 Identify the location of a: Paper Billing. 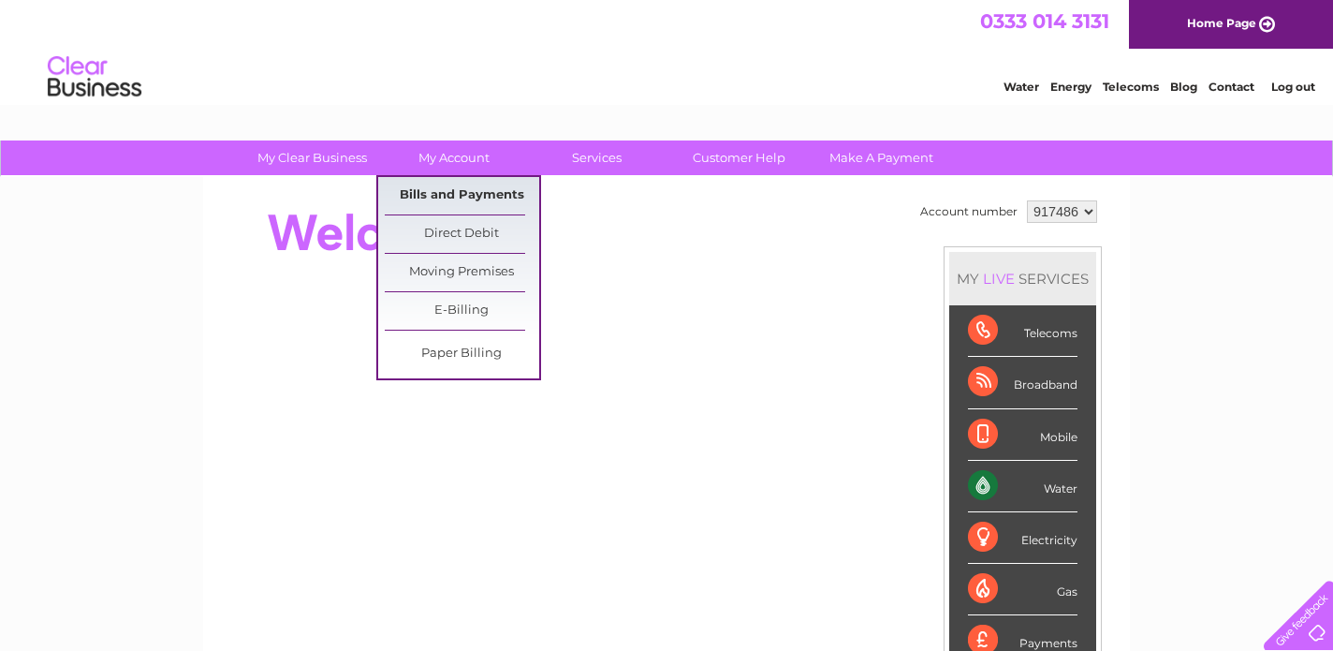
(462, 354).